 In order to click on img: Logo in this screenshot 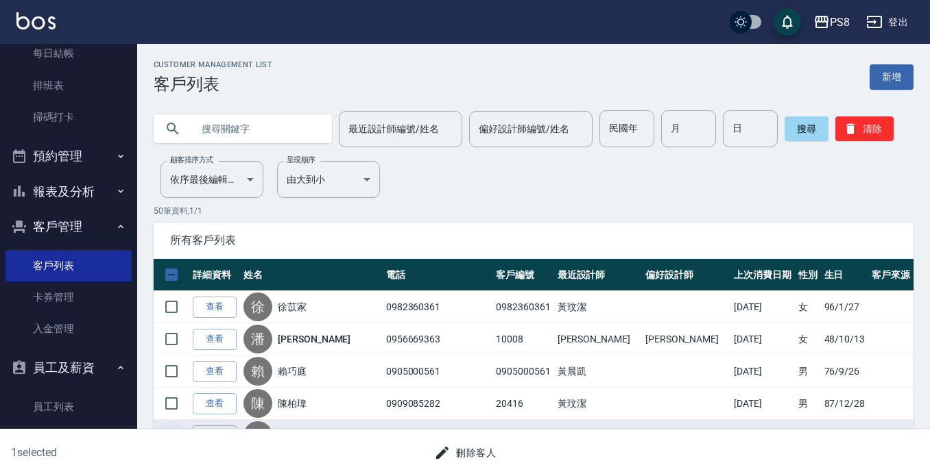, I will do `click(36, 21)`.